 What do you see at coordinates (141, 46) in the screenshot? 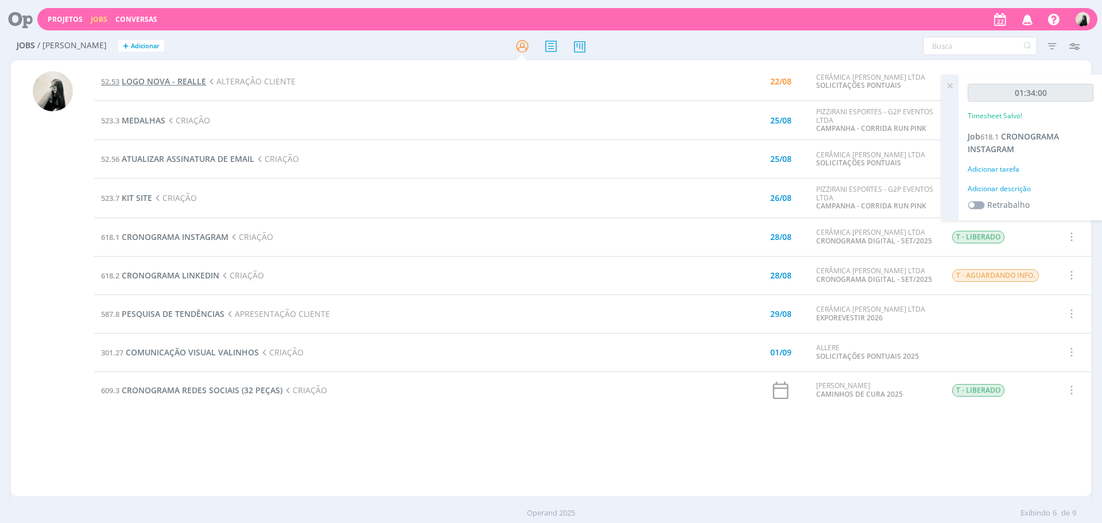
I see `button: +Adicionar` at bounding box center [141, 46].